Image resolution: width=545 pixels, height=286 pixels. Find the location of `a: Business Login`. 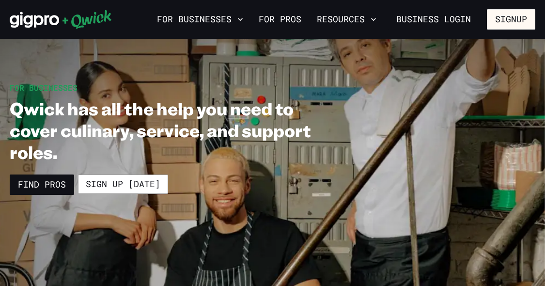

a: Business Login is located at coordinates (433, 19).